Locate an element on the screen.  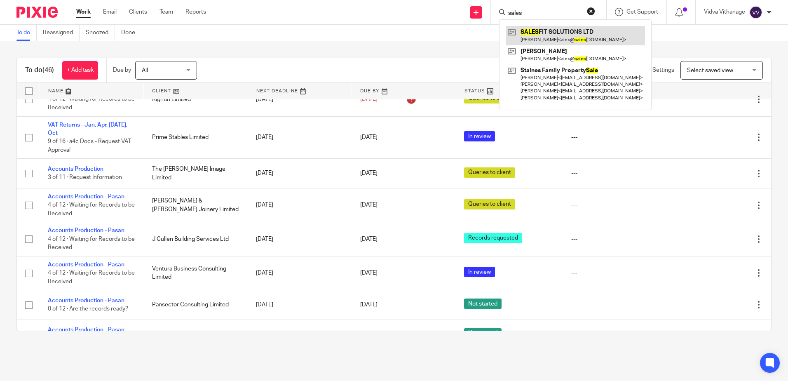
td: Pansector Consulting Limited is located at coordinates (196, 304).